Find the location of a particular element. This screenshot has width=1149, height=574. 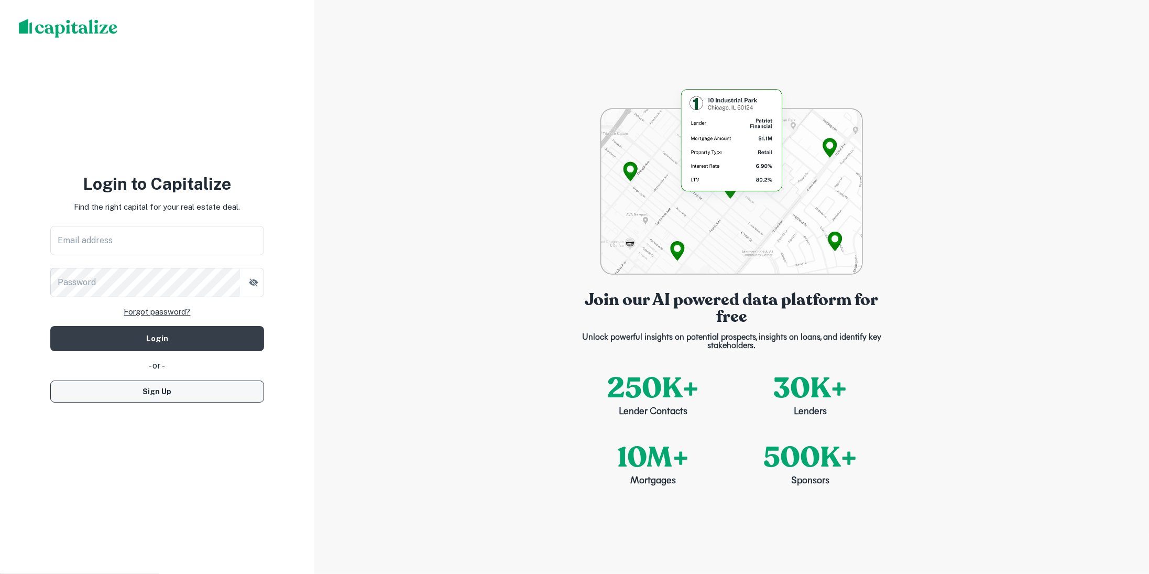

p: Join our AI powered data platform for free is located at coordinates (732, 308).